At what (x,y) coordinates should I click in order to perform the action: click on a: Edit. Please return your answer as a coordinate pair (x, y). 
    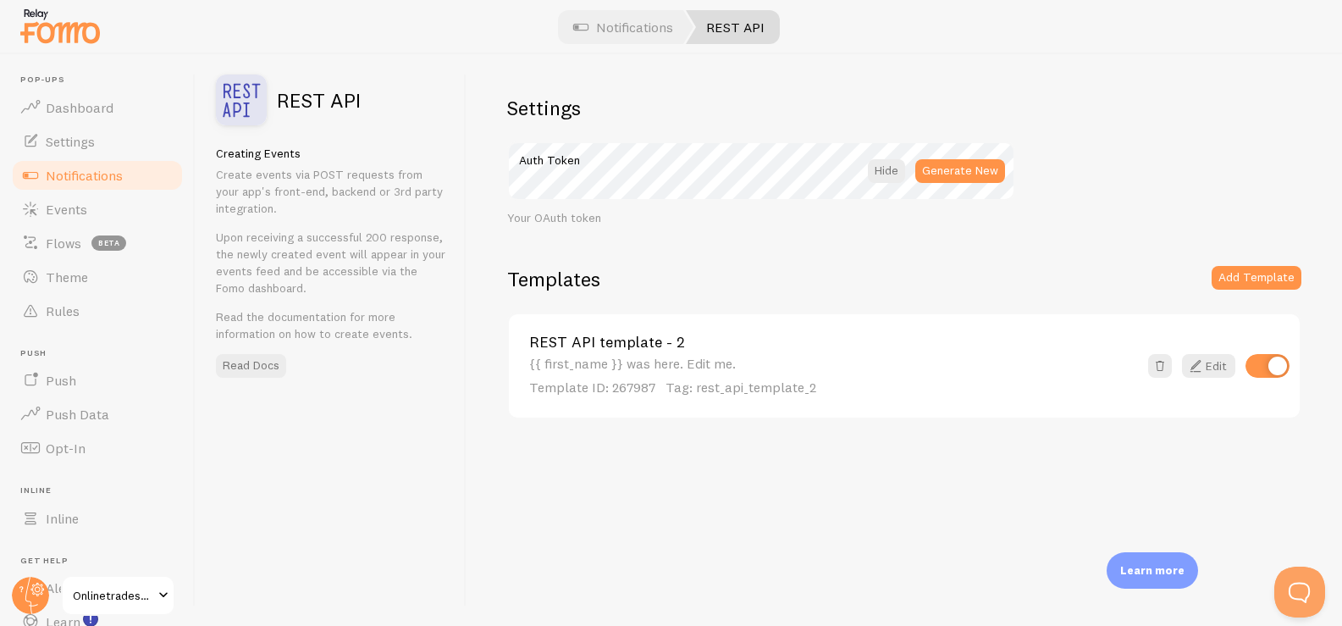
    Looking at the image, I should click on (1208, 366).